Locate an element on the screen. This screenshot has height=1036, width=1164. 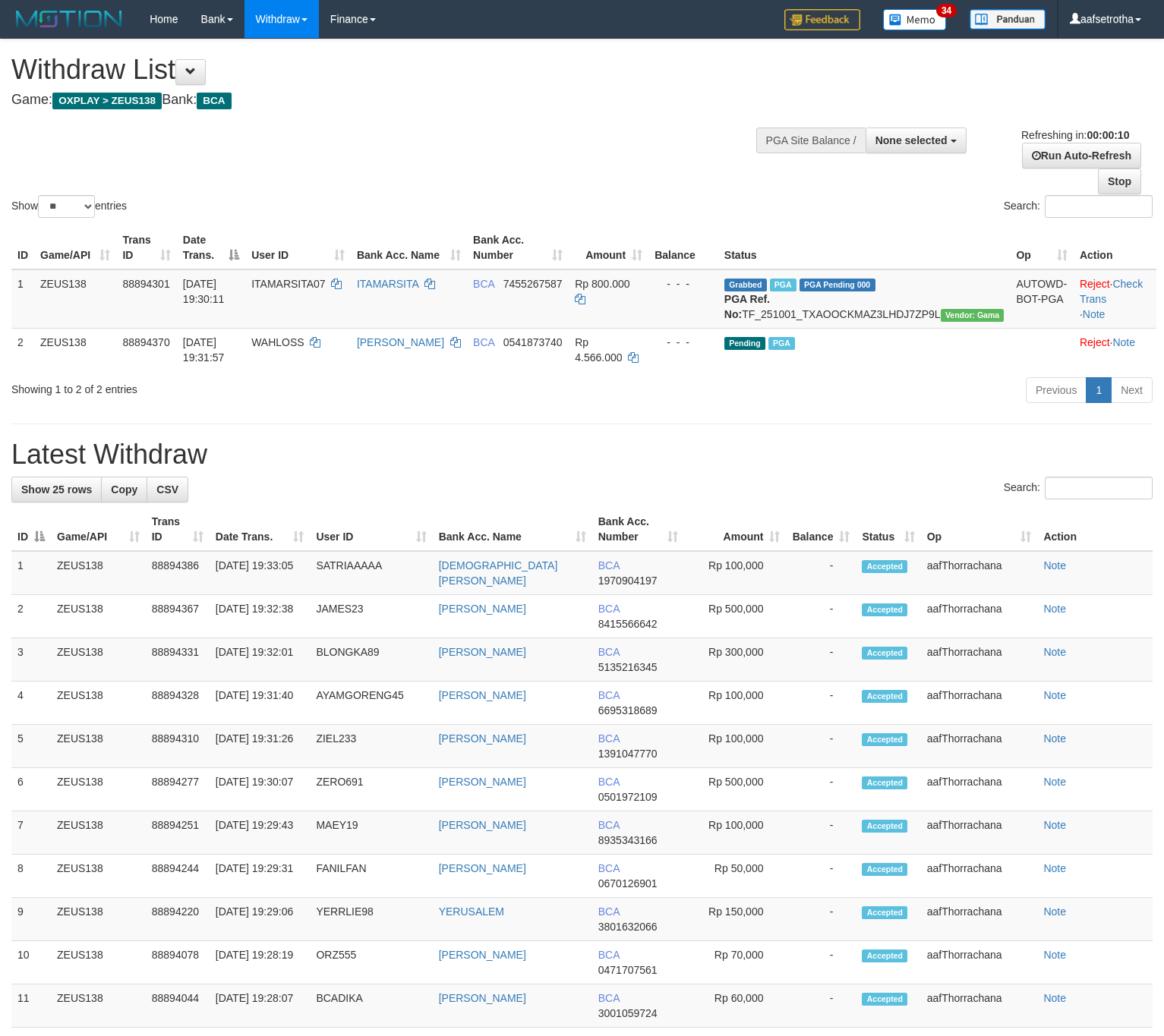
td: Rp 500,000 is located at coordinates (735, 617).